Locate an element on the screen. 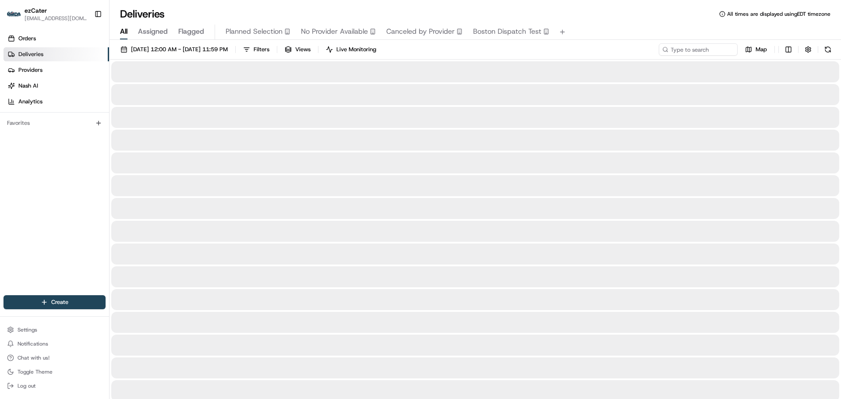  div: Favorites is located at coordinates (54, 123).